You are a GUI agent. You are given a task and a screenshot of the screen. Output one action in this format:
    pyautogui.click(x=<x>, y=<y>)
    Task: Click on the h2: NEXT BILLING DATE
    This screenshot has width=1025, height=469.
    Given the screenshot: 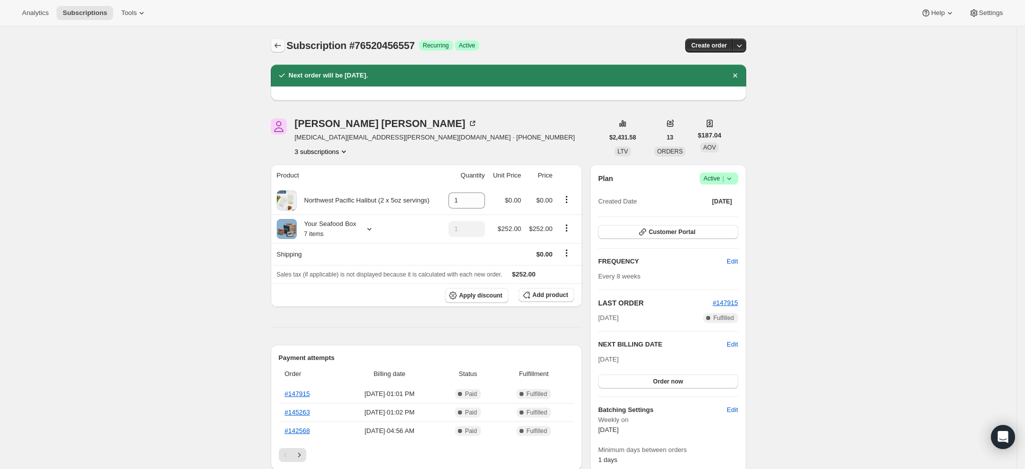 What is the action you would take?
    pyautogui.click(x=662, y=345)
    